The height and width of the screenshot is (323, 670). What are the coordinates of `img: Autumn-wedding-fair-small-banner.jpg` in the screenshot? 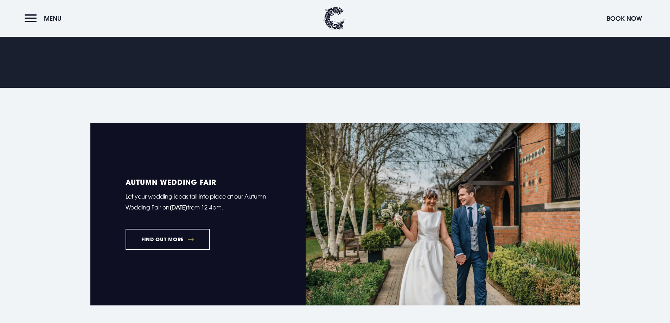 It's located at (443, 214).